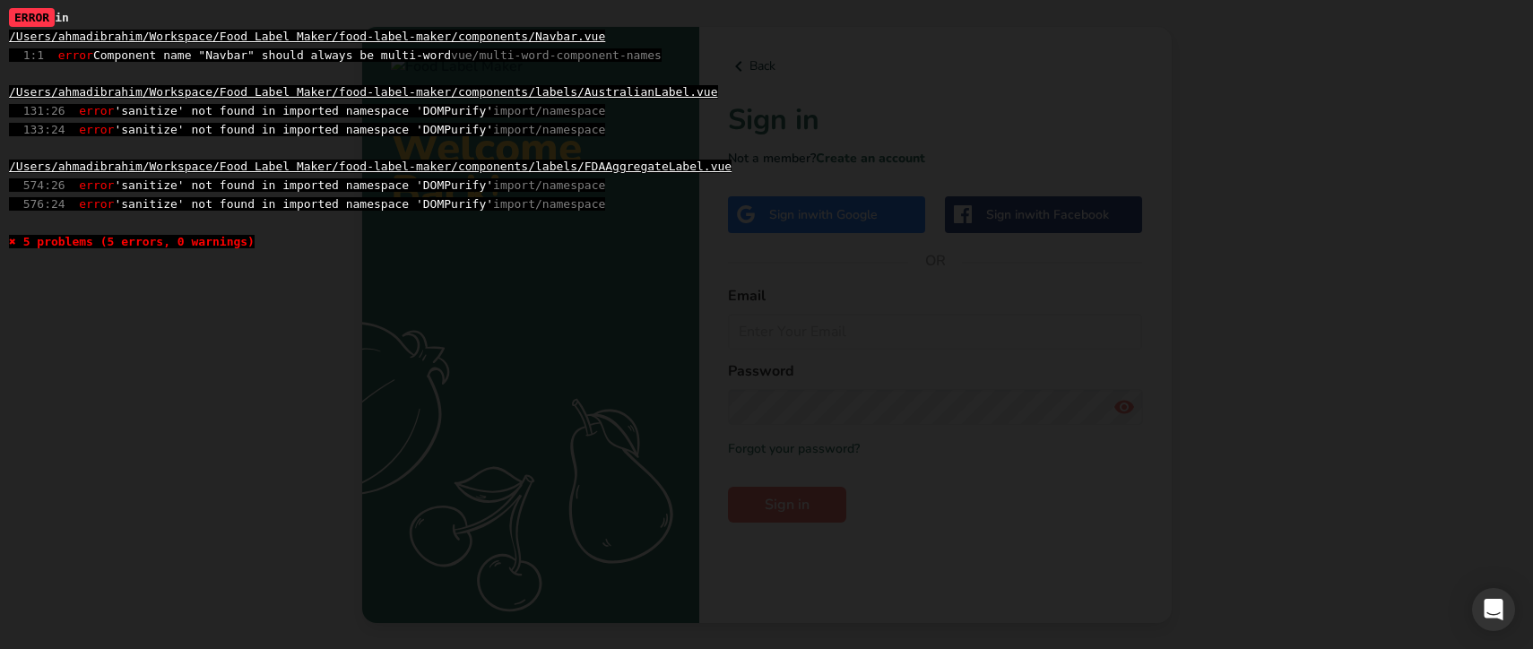  I want to click on span: 1:1, so click(33, 55).